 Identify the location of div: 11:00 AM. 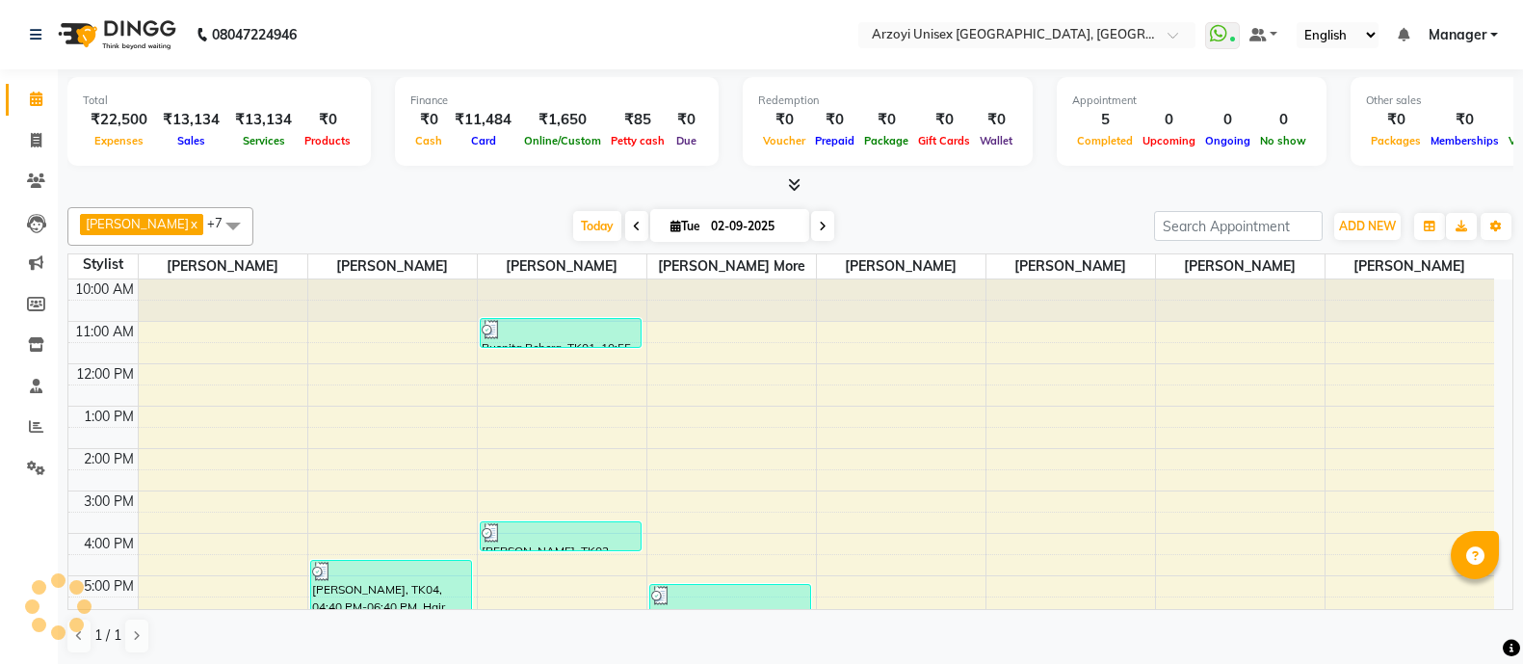
(104, 331).